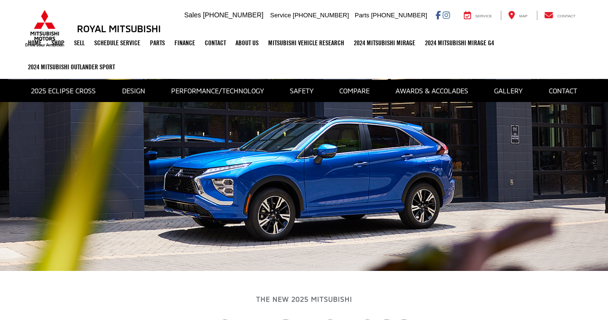  What do you see at coordinates (247, 43) in the screenshot?
I see `a: About Us` at bounding box center [247, 43].